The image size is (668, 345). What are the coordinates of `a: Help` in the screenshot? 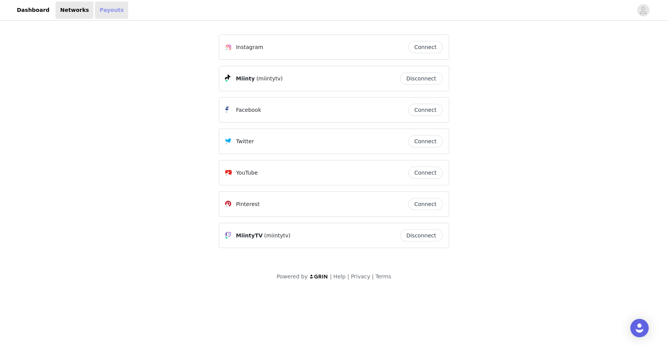 It's located at (339, 276).